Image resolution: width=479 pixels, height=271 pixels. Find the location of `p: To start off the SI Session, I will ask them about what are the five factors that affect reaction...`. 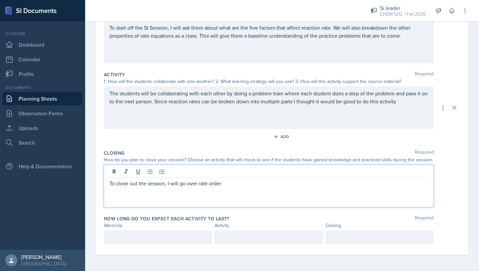

p: To start off the SI Session, I will ask them about what are the five factors that affect reaction... is located at coordinates (269, 32).